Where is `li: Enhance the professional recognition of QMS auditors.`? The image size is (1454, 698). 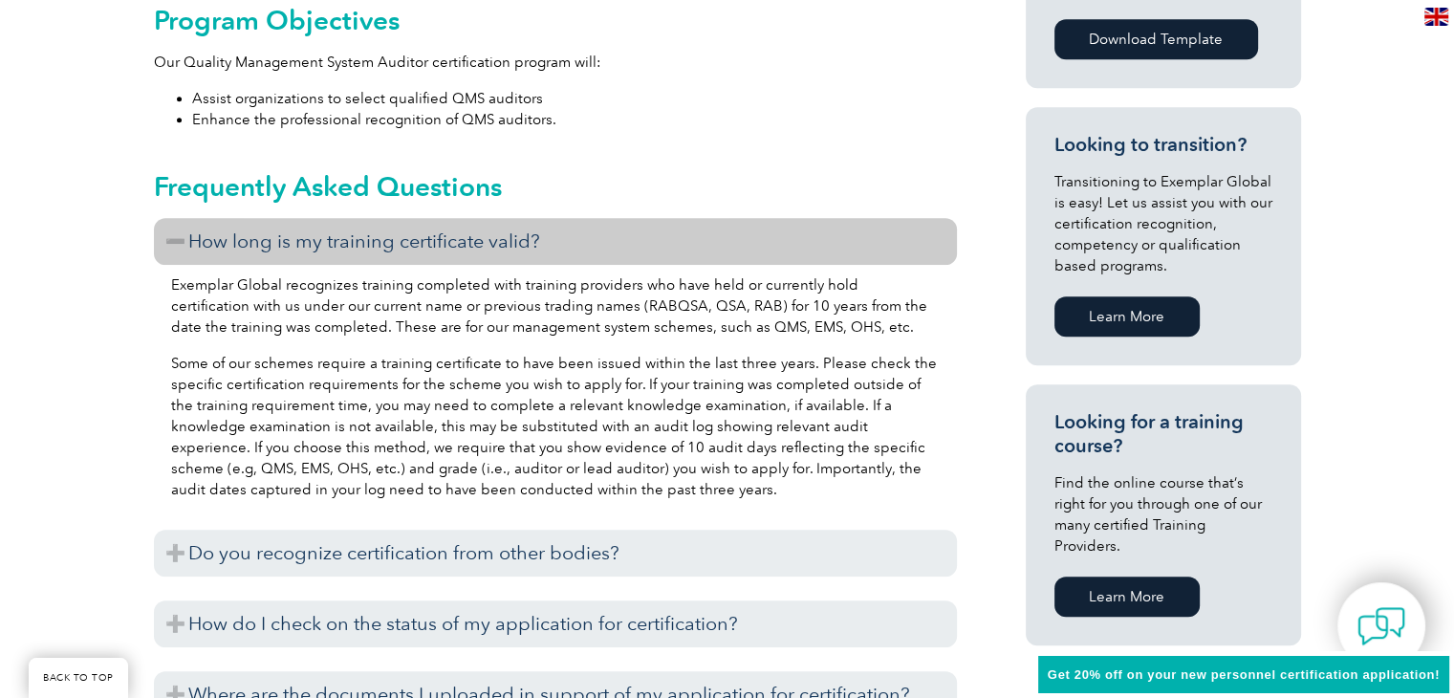
li: Enhance the professional recognition of QMS auditors. is located at coordinates (574, 119).